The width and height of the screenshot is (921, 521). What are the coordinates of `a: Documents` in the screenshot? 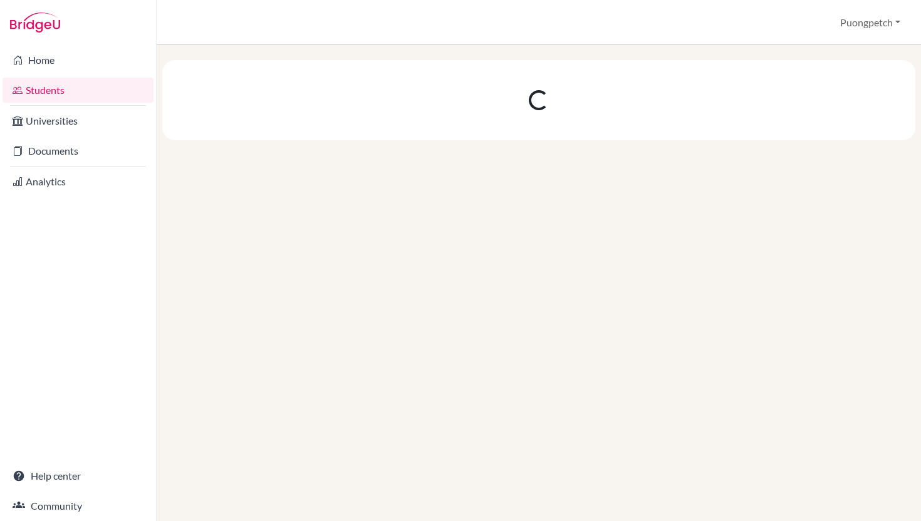 It's located at (78, 151).